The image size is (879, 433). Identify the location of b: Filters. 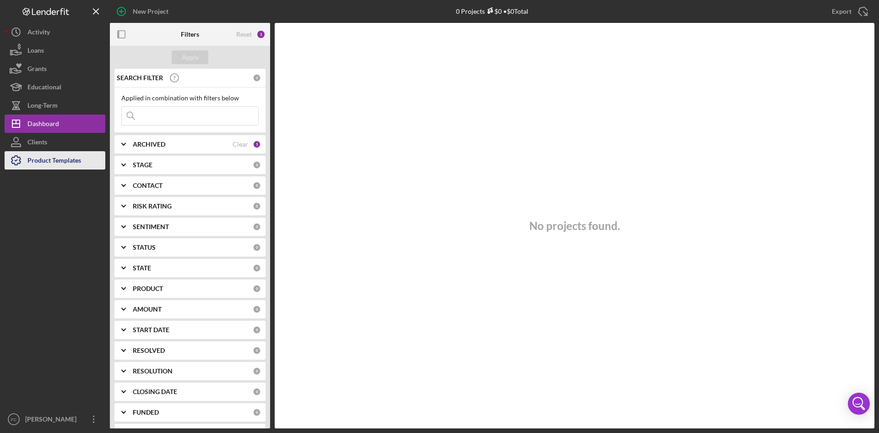
(190, 34).